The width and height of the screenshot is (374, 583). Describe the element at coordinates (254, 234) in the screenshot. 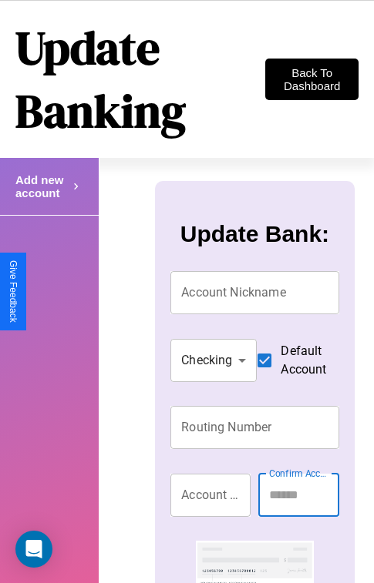

I see `h3: Update Bank:` at that location.